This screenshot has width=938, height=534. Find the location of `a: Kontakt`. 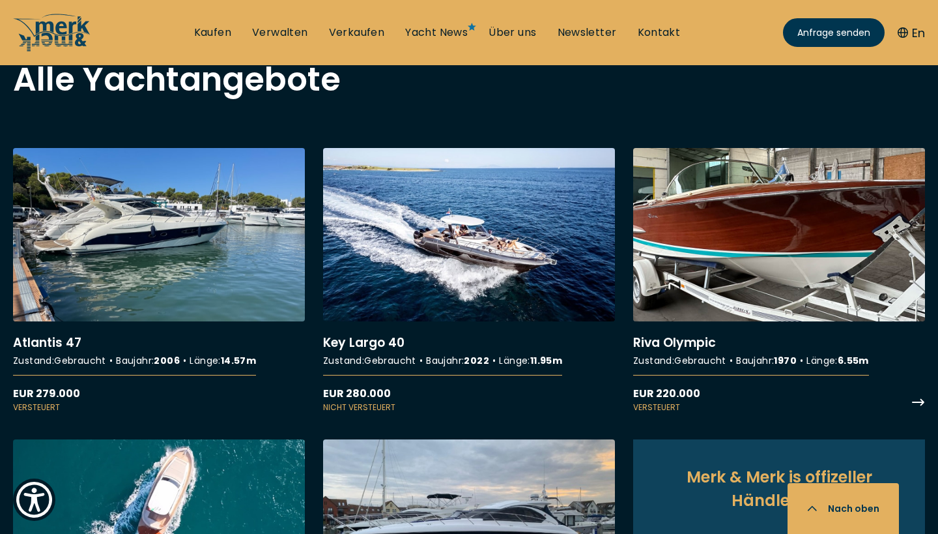

a: Kontakt is located at coordinates (659, 33).